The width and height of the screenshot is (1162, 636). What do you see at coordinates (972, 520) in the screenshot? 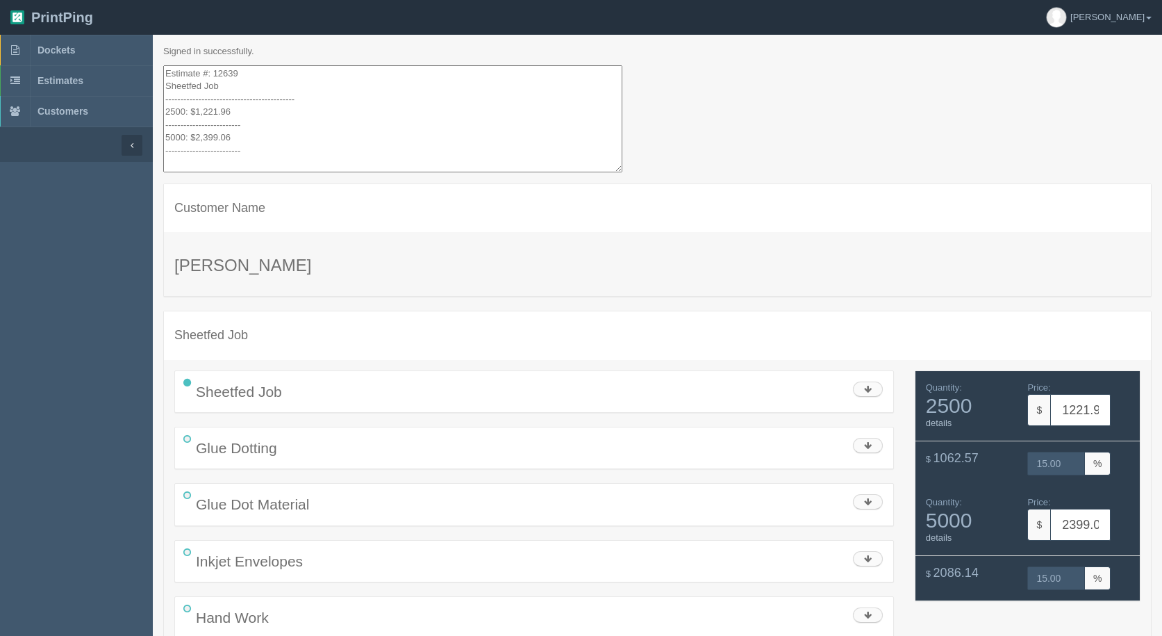
I see `span: 5000` at bounding box center [972, 520].